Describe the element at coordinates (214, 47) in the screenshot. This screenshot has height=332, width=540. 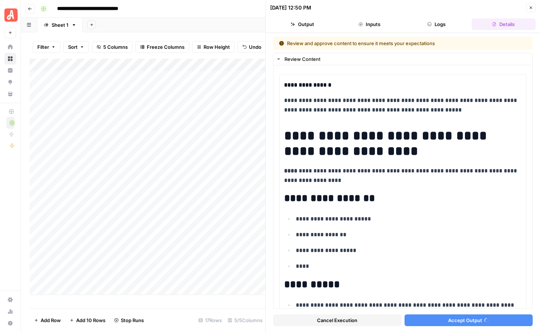
I see `button: Row Height` at that location.